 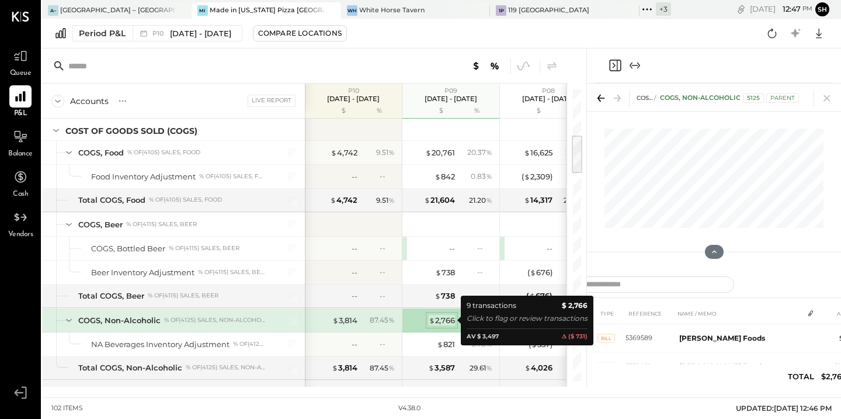 What do you see at coordinates (131, 131) in the screenshot?
I see `div: COST OF GOODS SOLD (COGS)` at bounding box center [131, 131].